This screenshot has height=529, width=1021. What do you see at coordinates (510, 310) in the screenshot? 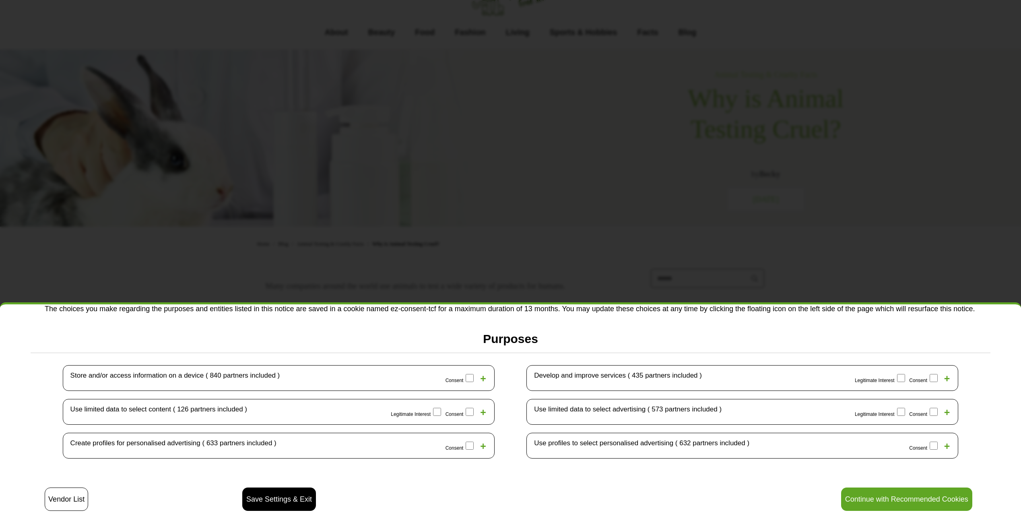
I see `p: The choices you make regarding the purposes and entities listed in this notice are saved in a coo...` at bounding box center [510, 310].